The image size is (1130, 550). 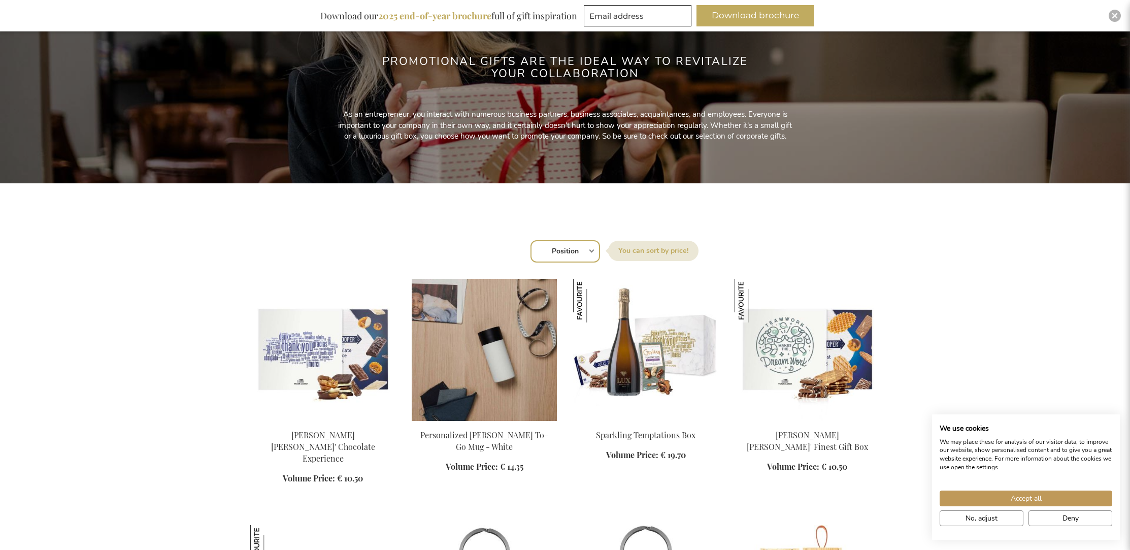 What do you see at coordinates (645, 434) in the screenshot?
I see `a: Sparkling Temptations Box` at bounding box center [645, 434].